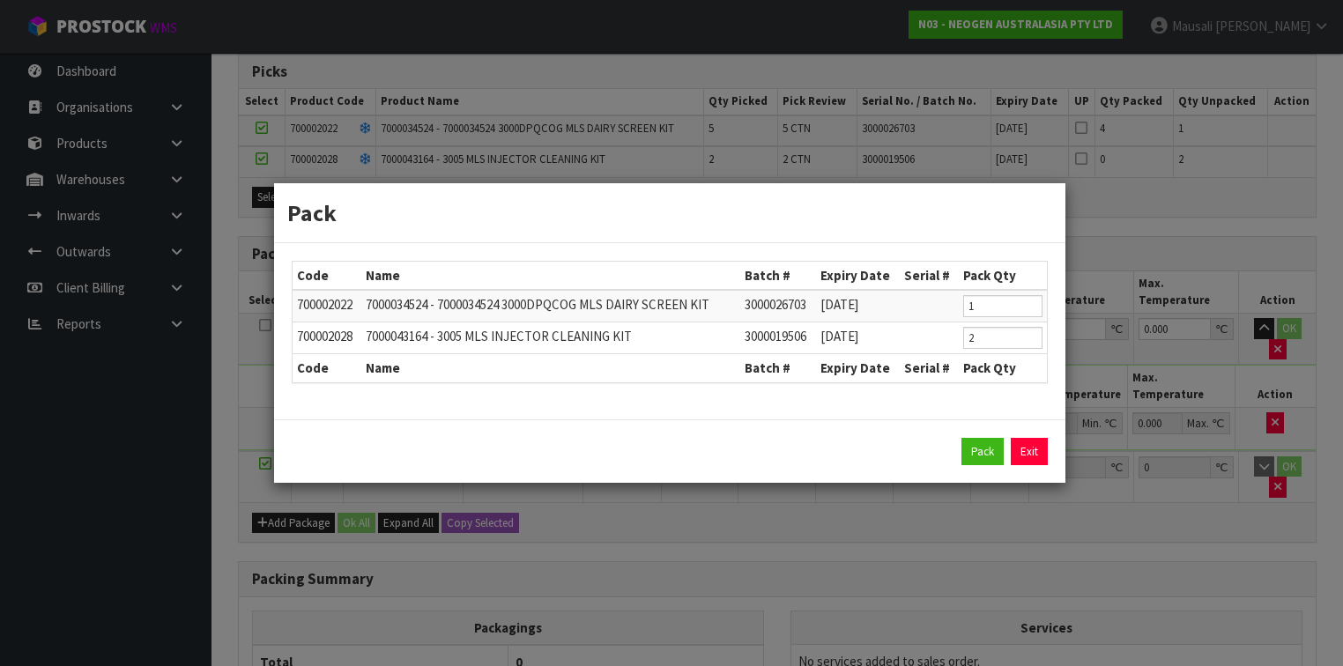  Describe the element at coordinates (983, 452) in the screenshot. I see `button: Pack` at that location.